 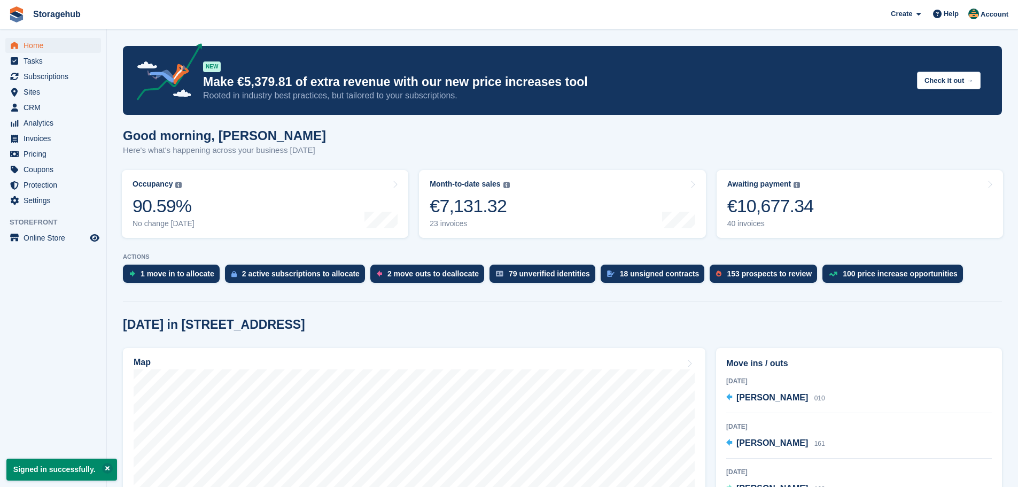 I want to click on a: Storagehub, so click(x=57, y=14).